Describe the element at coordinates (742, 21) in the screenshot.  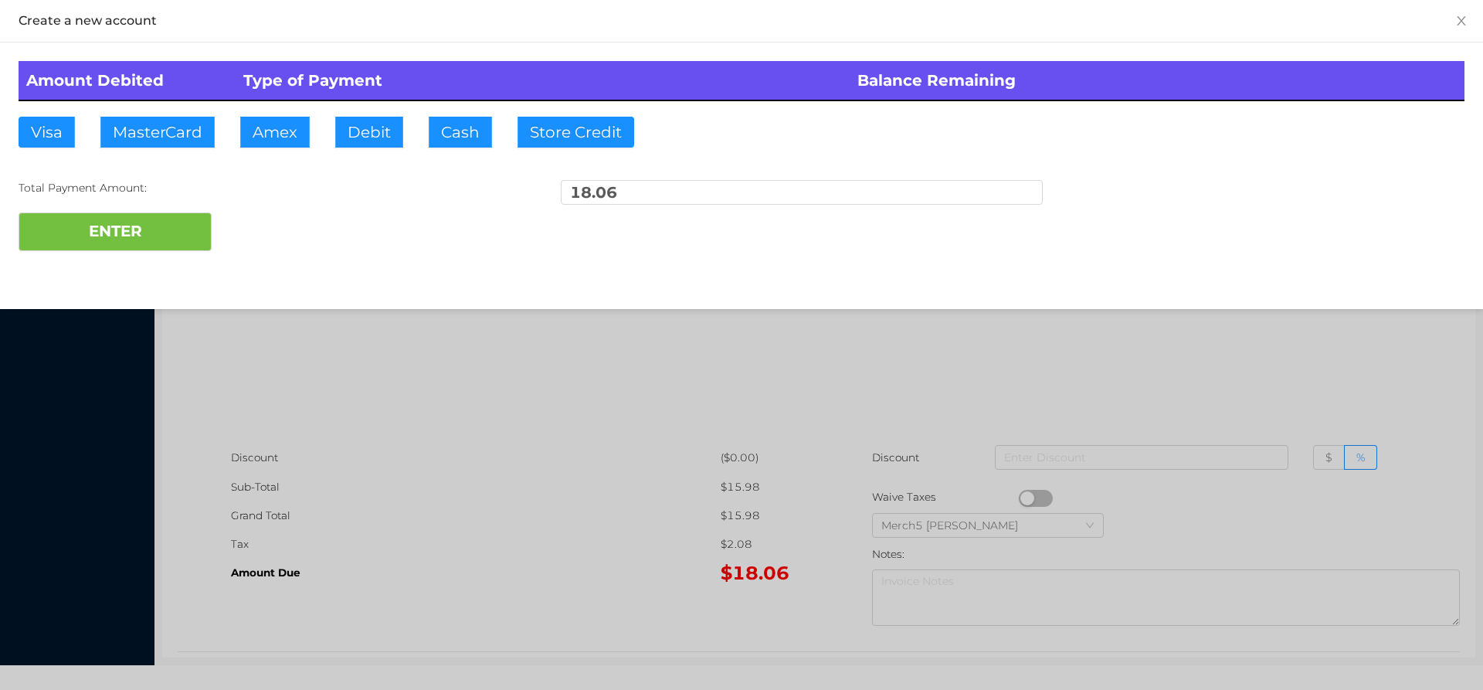
I see `div: Create a new account` at that location.